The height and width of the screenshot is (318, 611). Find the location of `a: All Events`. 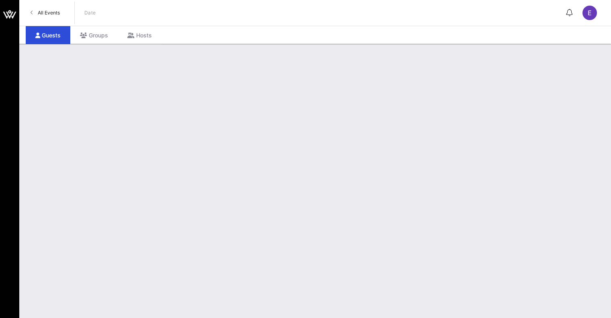

a: All Events is located at coordinates (45, 13).